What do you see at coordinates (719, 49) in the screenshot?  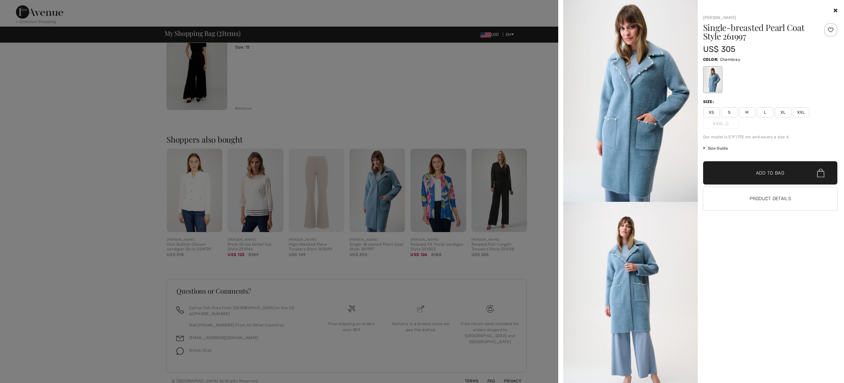 I see `span: US$ 305` at bounding box center [719, 49].